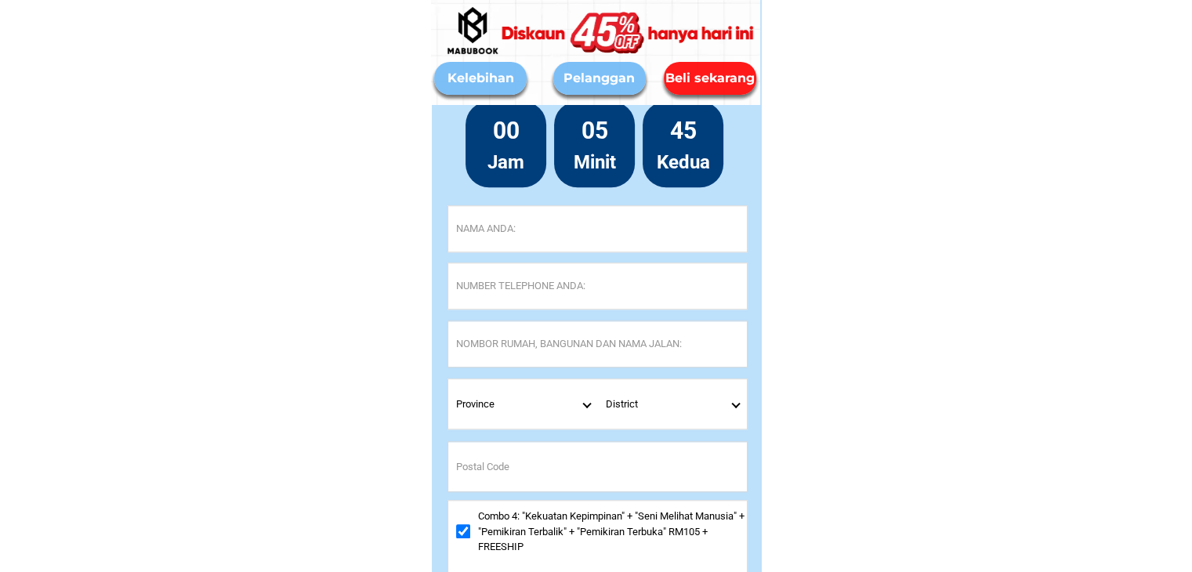 This screenshot has width=1192, height=572. What do you see at coordinates (672, 404) in the screenshot?
I see `select: Select district` at bounding box center [672, 404].